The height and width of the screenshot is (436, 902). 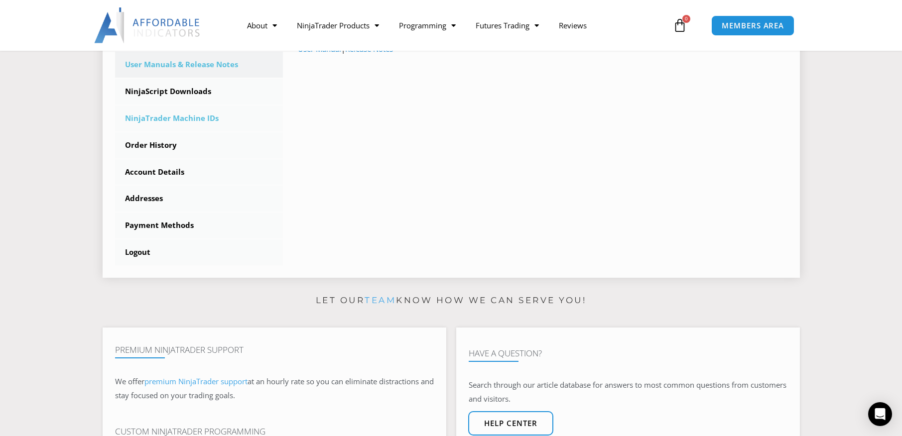 I want to click on p: Search through our article database for answers to most common questions from customers and visit..., so click(x=628, y=393).